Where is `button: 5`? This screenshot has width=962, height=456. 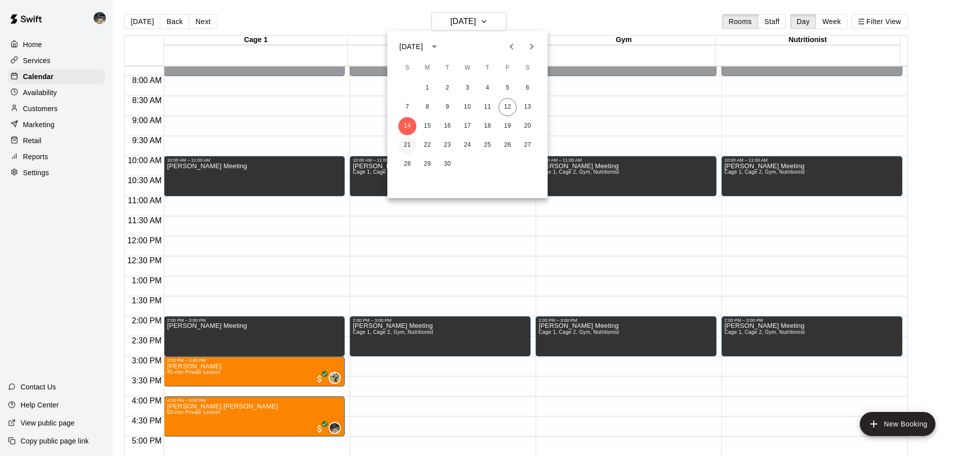 button: 5 is located at coordinates (507, 88).